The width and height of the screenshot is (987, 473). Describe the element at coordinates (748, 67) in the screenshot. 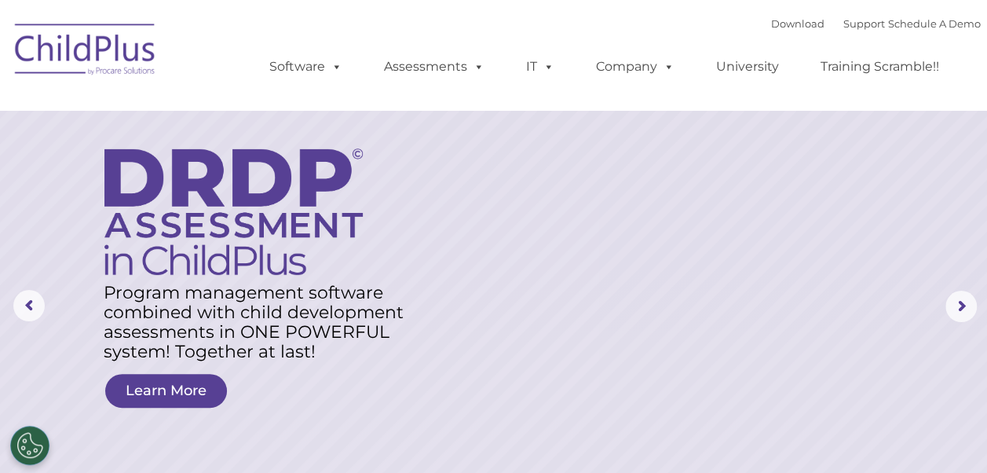

I see `a: University` at that location.